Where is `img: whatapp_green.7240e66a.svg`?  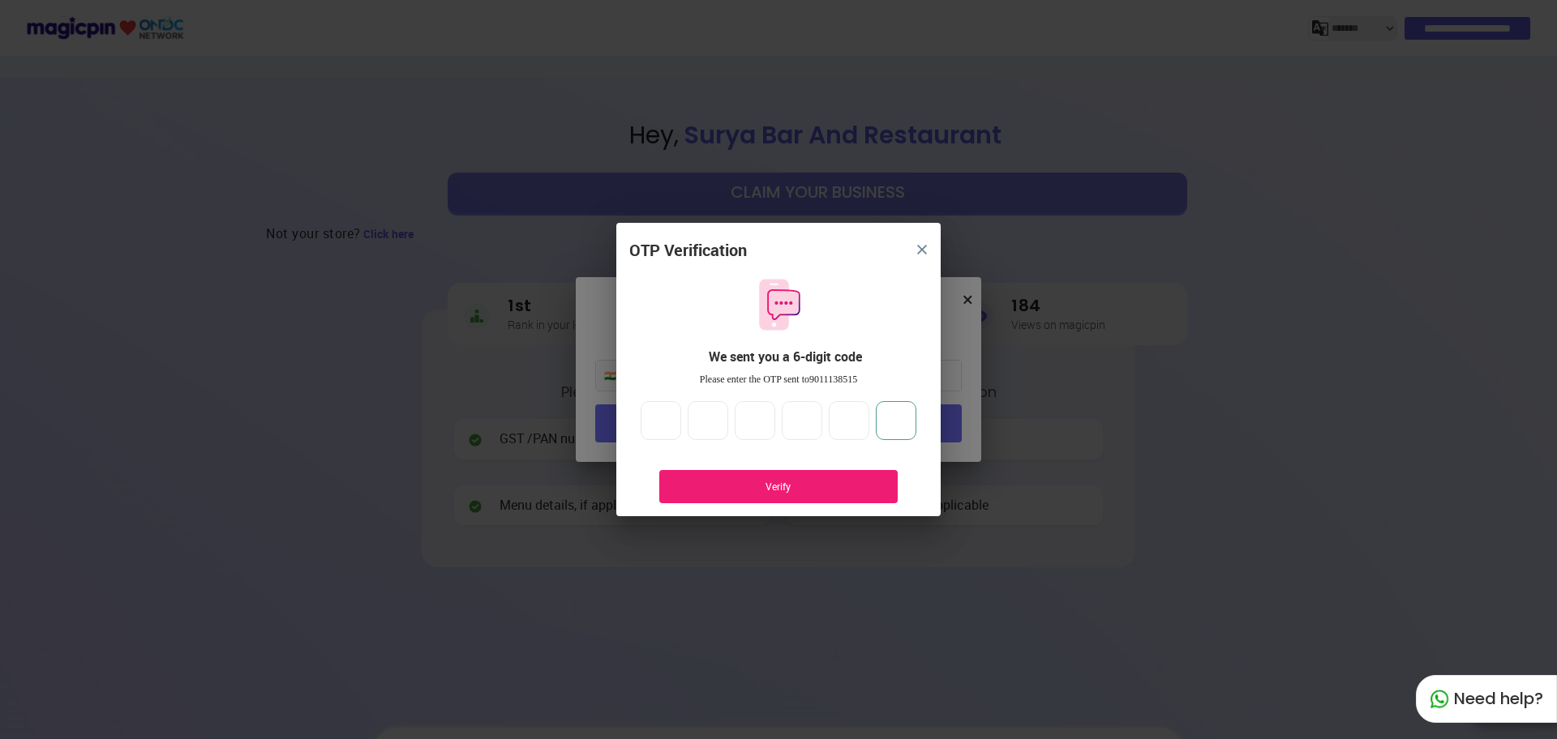 img: whatapp_green.7240e66a.svg is located at coordinates (1439, 700).